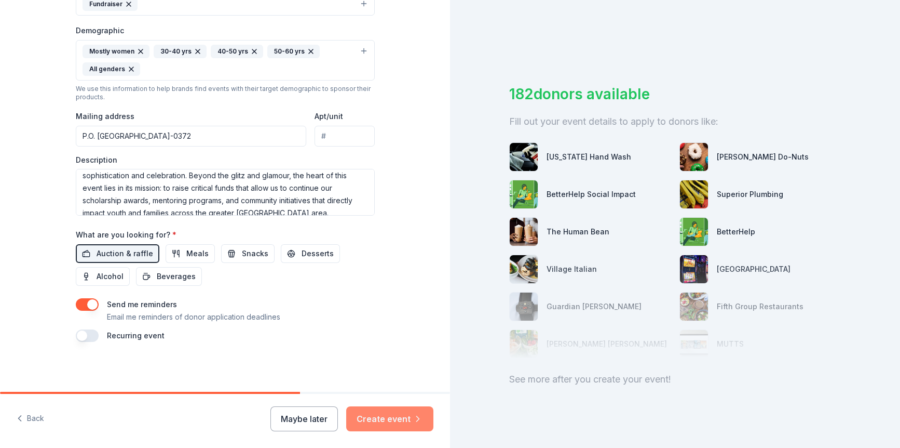  I want to click on div: BetterHelp, so click(736, 232).